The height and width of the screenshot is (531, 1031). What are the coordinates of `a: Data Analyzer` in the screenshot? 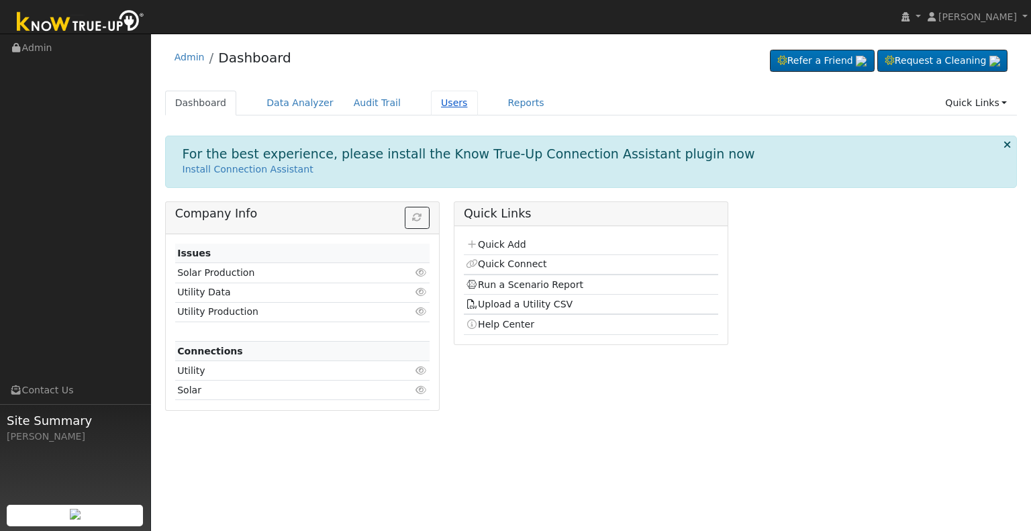 It's located at (300, 103).